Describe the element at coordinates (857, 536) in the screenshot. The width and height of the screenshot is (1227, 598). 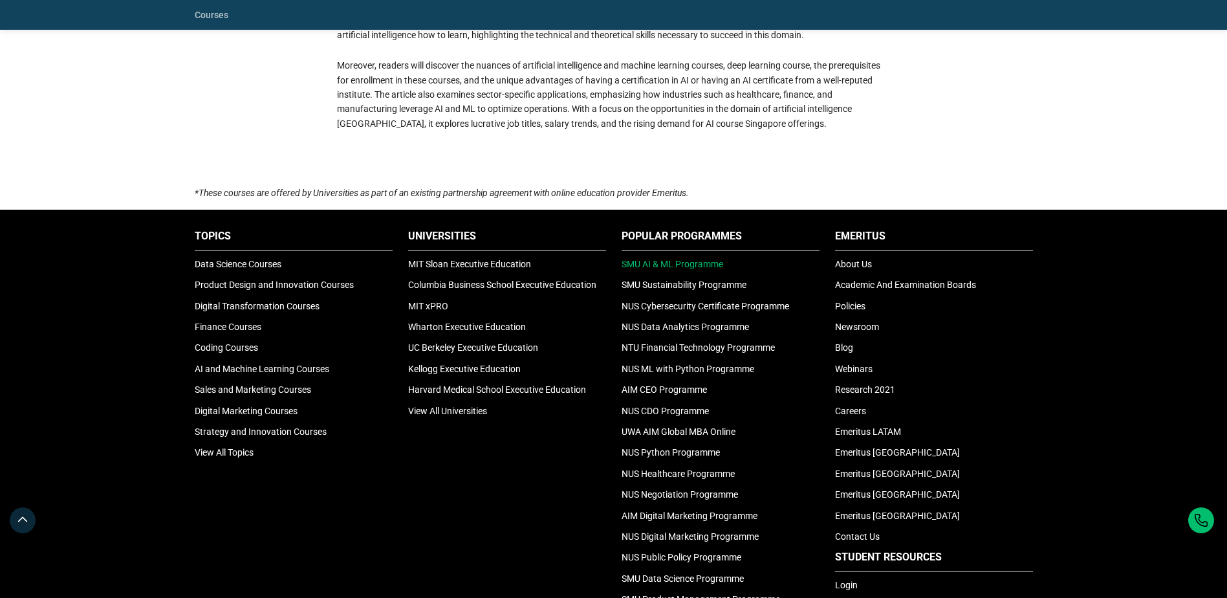
I see `a: Contact Us` at that location.